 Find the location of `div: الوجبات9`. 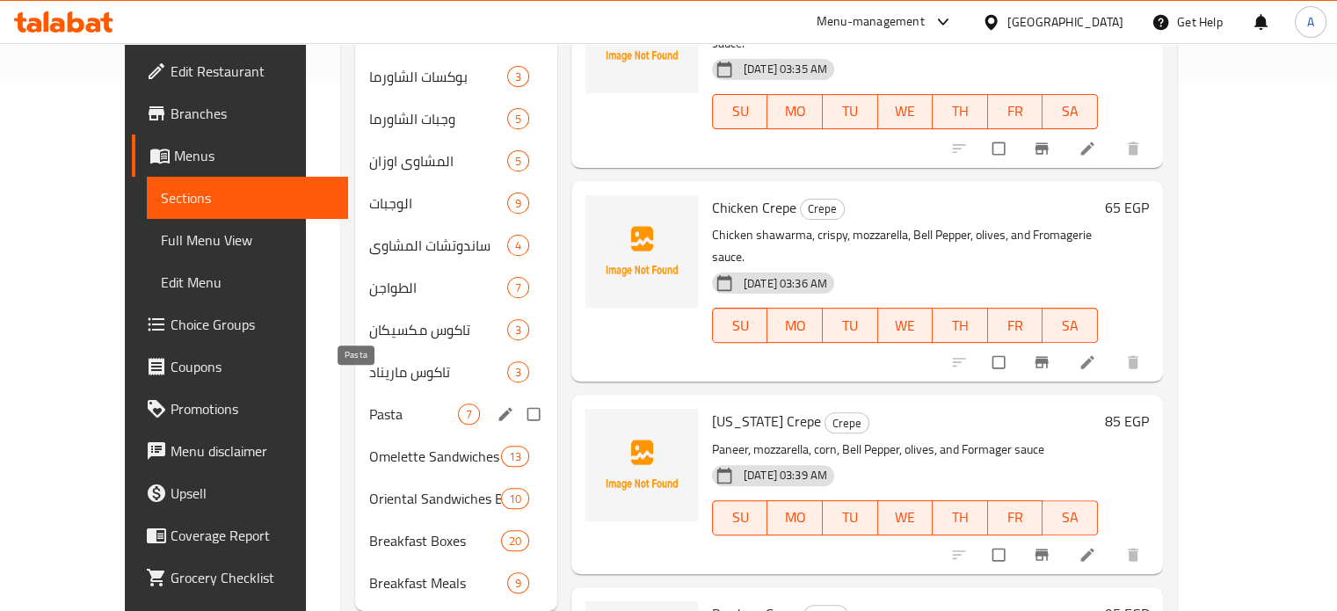

div: الوجبات9 is located at coordinates (456, 203).